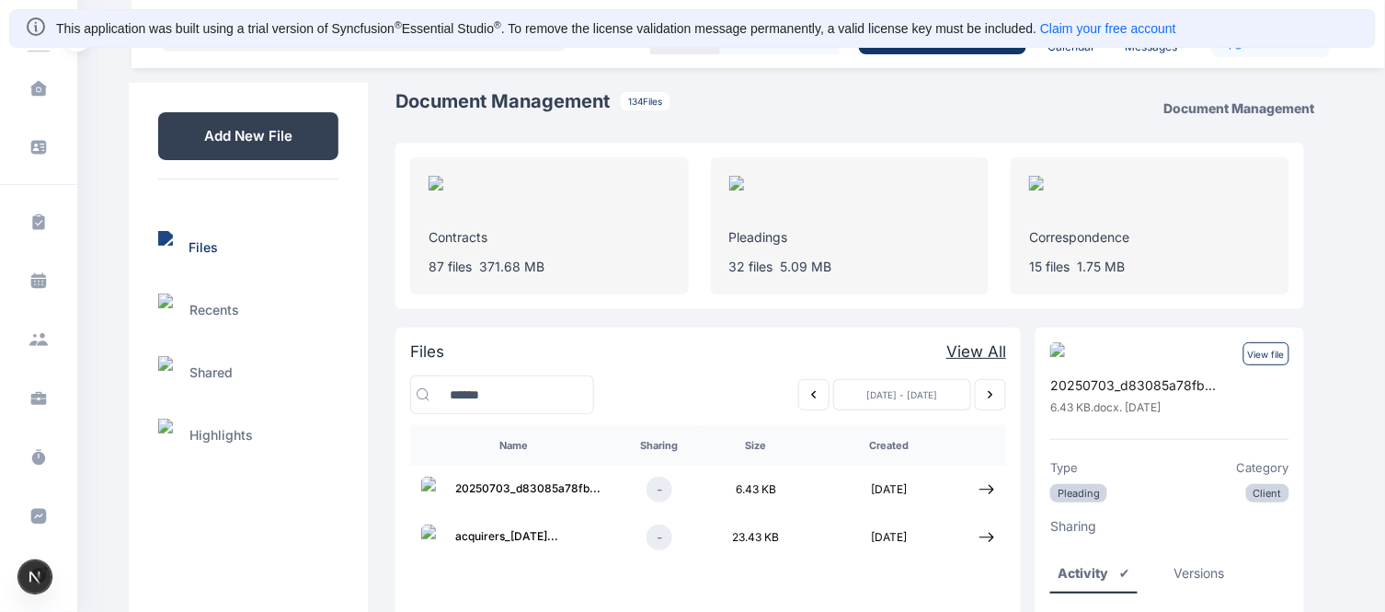 This screenshot has width=1385, height=612. I want to click on td: 6.43 KB, so click(755, 489).